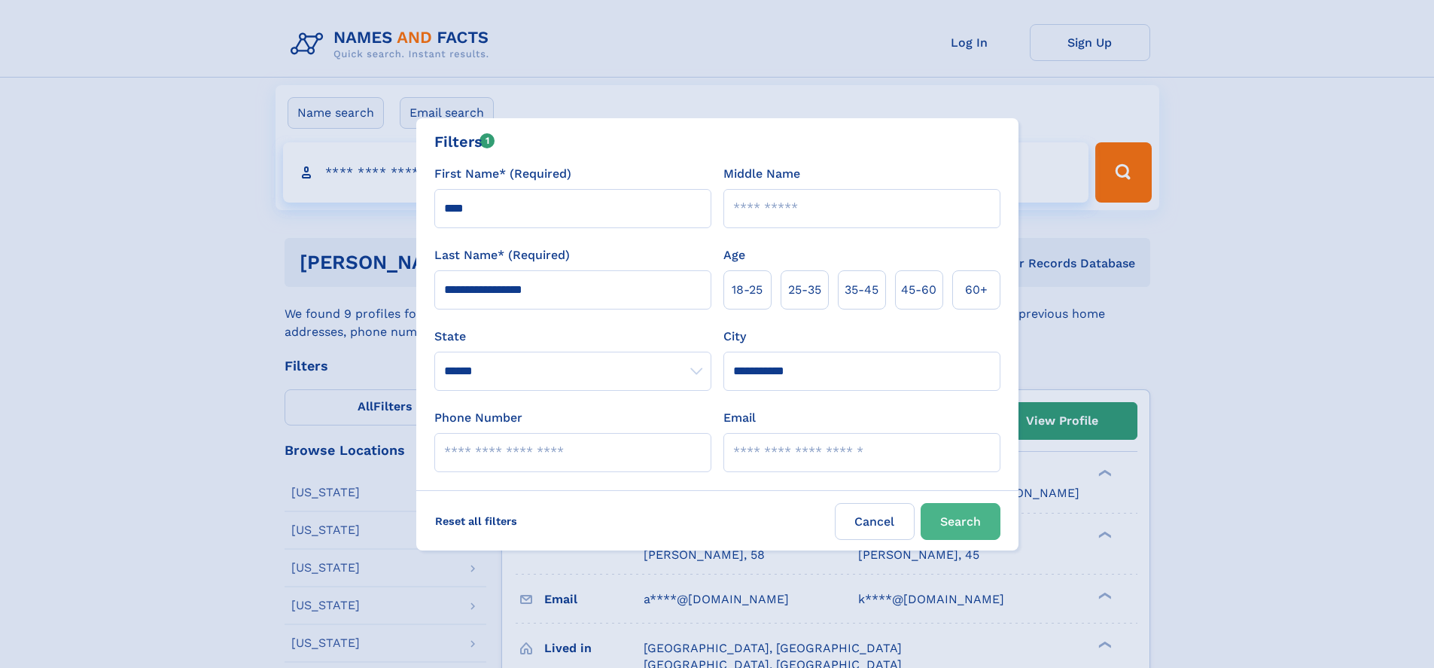 Image resolution: width=1434 pixels, height=668 pixels. Describe the element at coordinates (502, 255) in the screenshot. I see `label: Last Name* (Required)` at that location.